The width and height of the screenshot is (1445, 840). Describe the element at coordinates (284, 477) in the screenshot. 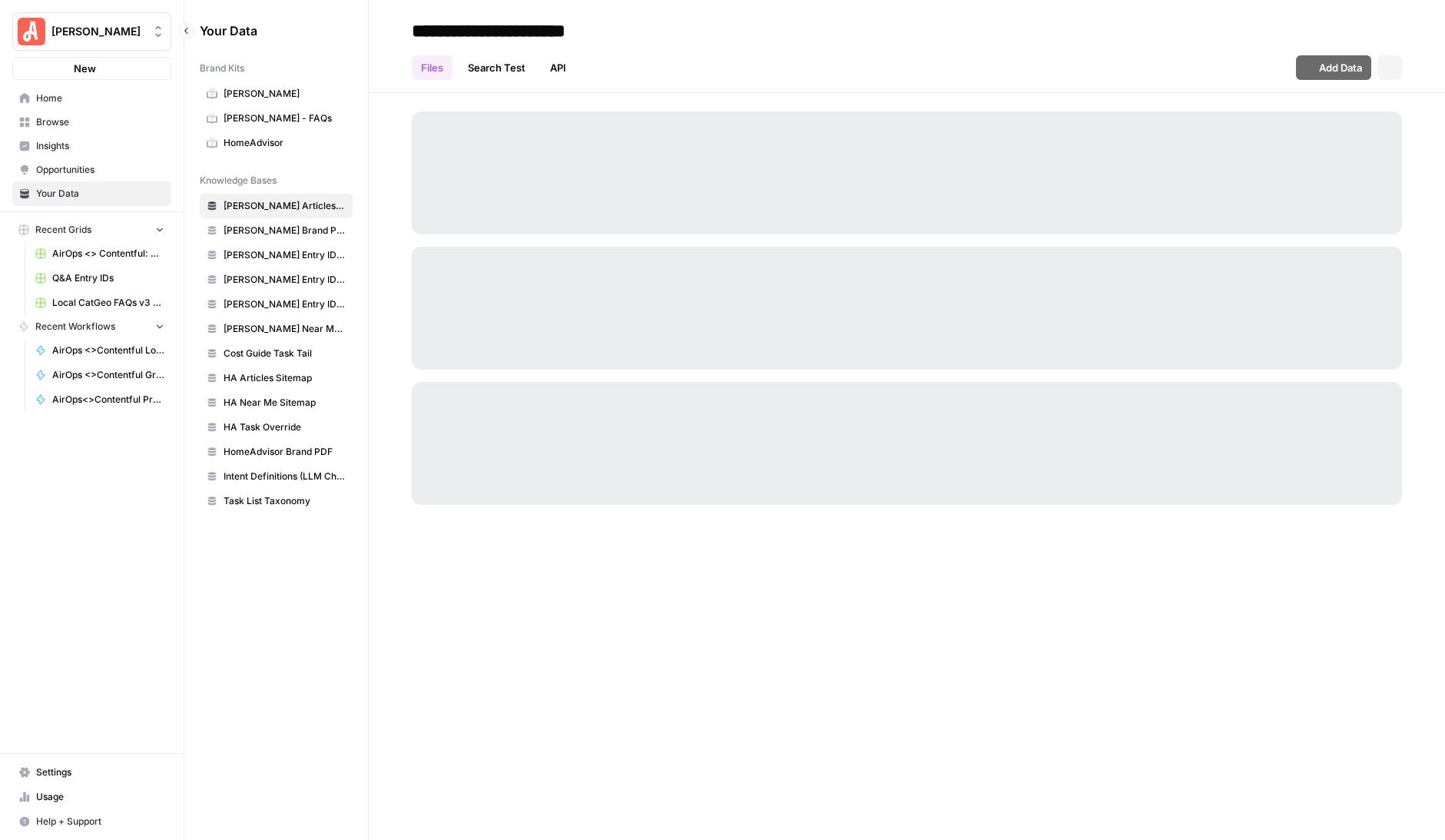

I see `span: Intent Definitions (LLM Chatbot)` at that location.